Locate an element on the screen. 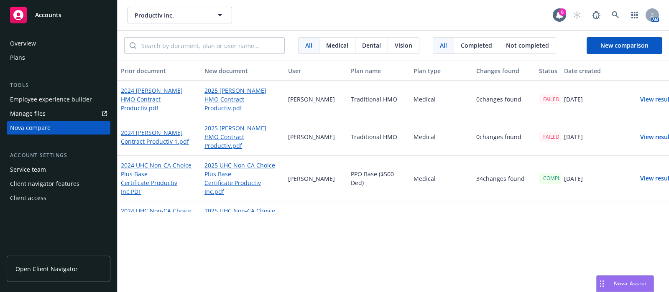  div: Date created is located at coordinates (592, 71).